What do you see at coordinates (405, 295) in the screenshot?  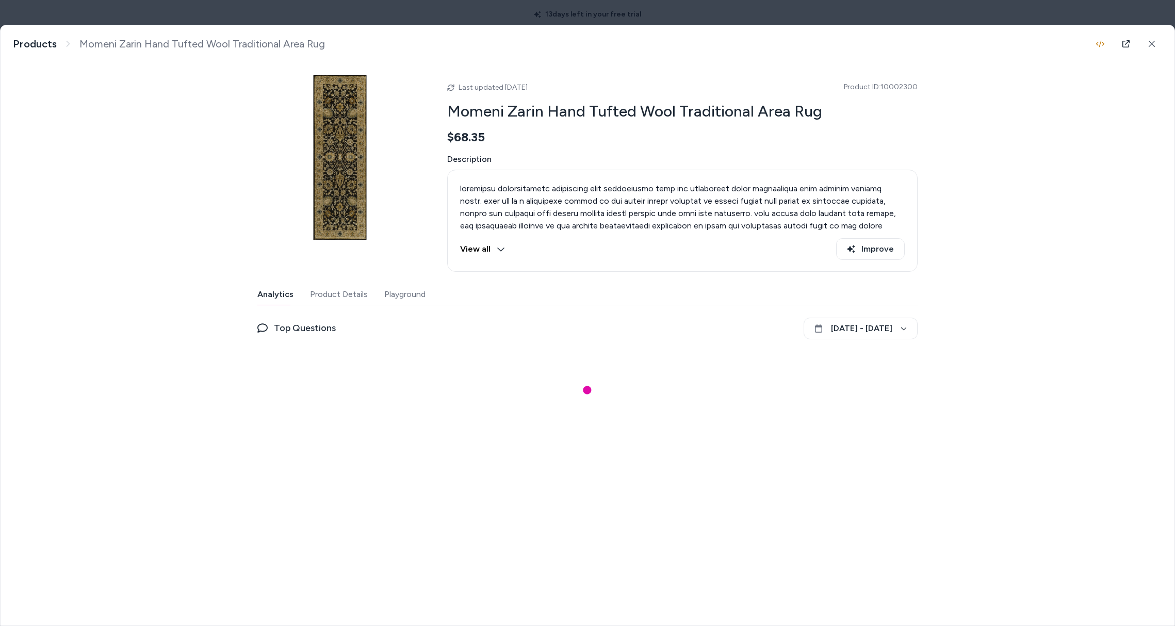 I see `button: Playground` at bounding box center [405, 295].